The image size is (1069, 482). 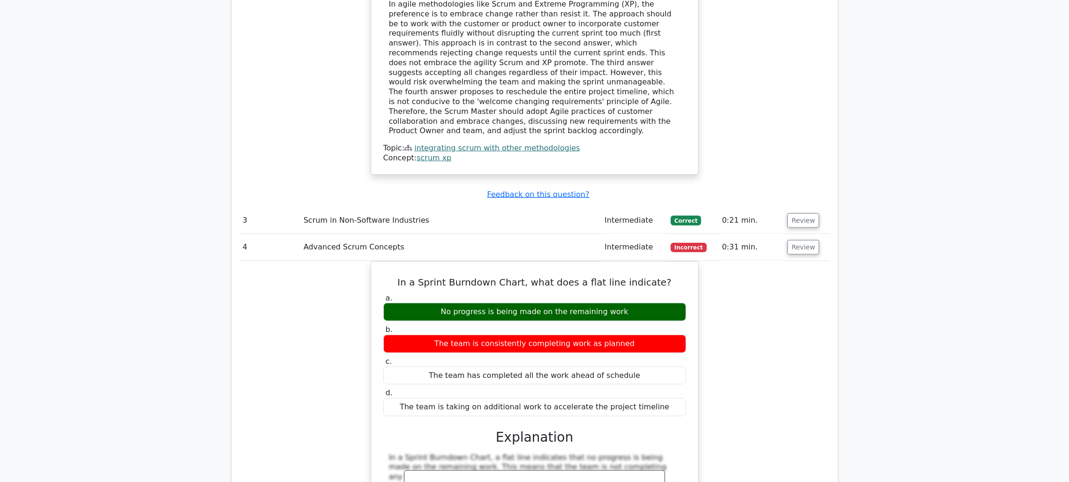 I want to click on span: Correct, so click(x=685, y=220).